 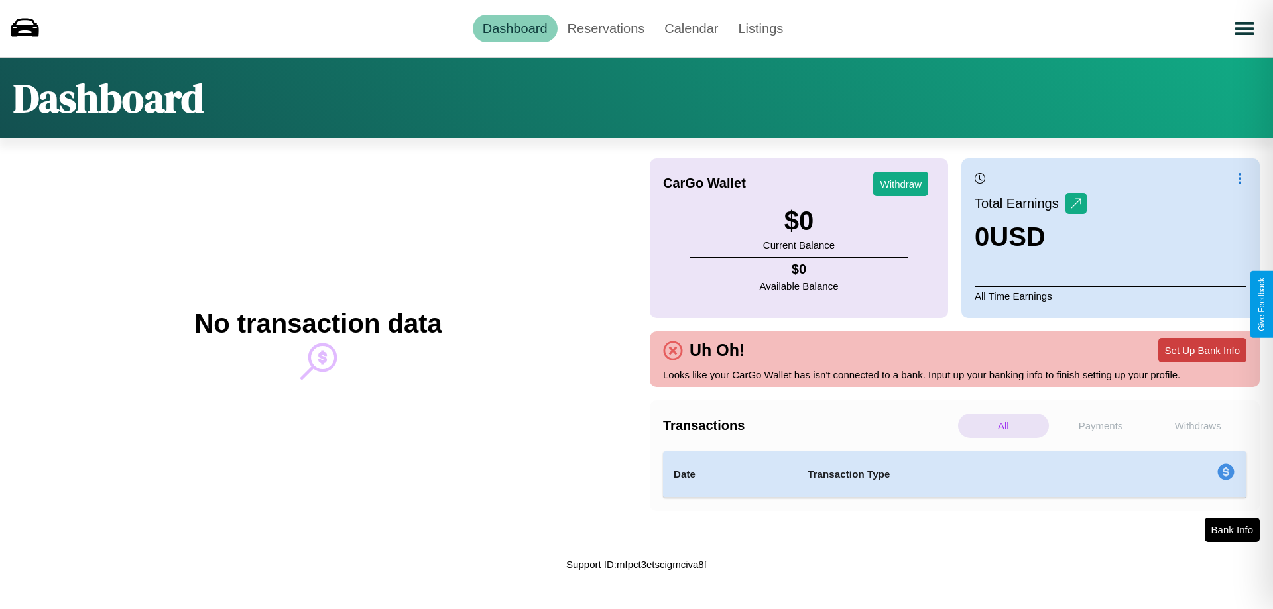 What do you see at coordinates (799, 269) in the screenshot?
I see `h4: $ 0` at bounding box center [799, 269].